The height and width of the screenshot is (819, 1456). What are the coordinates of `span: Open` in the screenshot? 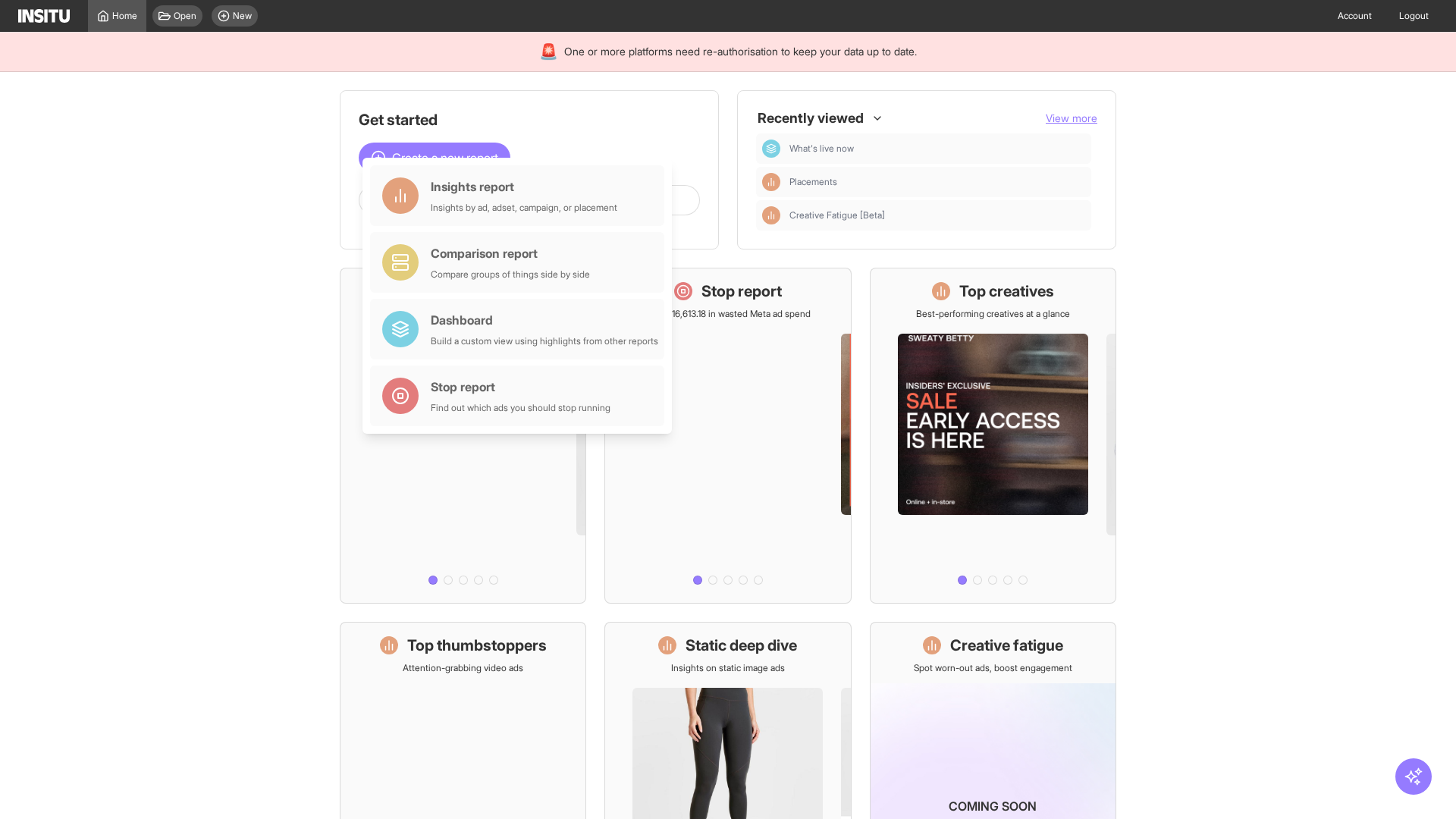 It's located at (185, 16).